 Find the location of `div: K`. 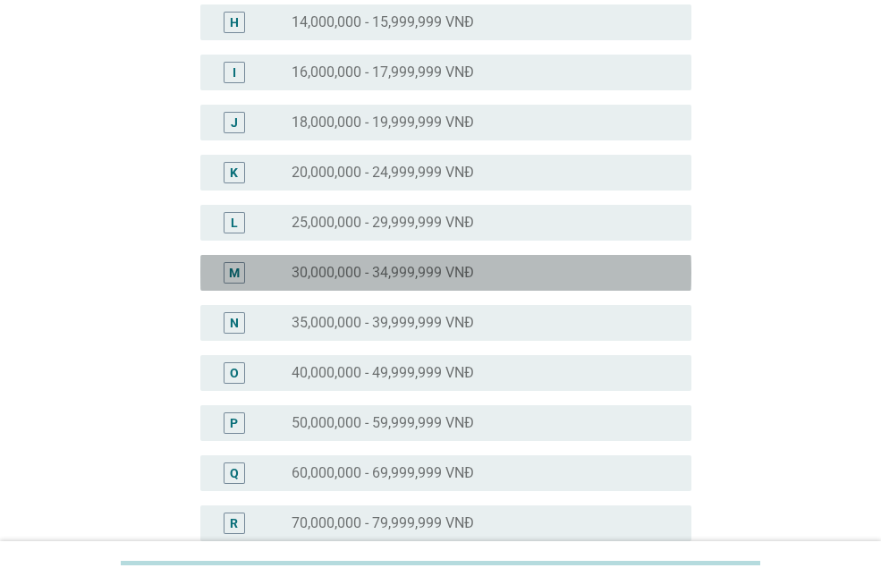

div: K is located at coordinates (233, 172).